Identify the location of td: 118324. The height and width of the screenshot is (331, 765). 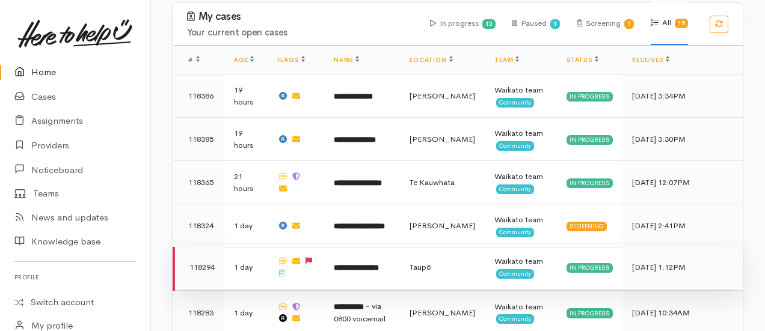
(199, 226).